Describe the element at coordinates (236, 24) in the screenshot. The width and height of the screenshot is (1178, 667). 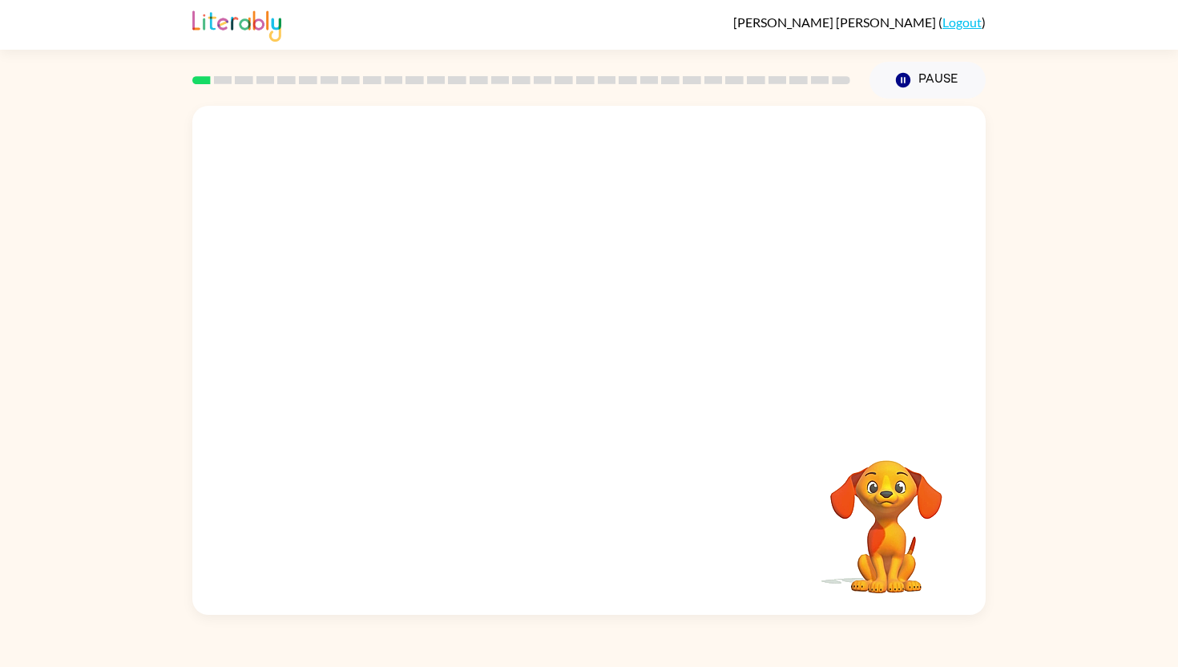
I see `img: Literably` at that location.